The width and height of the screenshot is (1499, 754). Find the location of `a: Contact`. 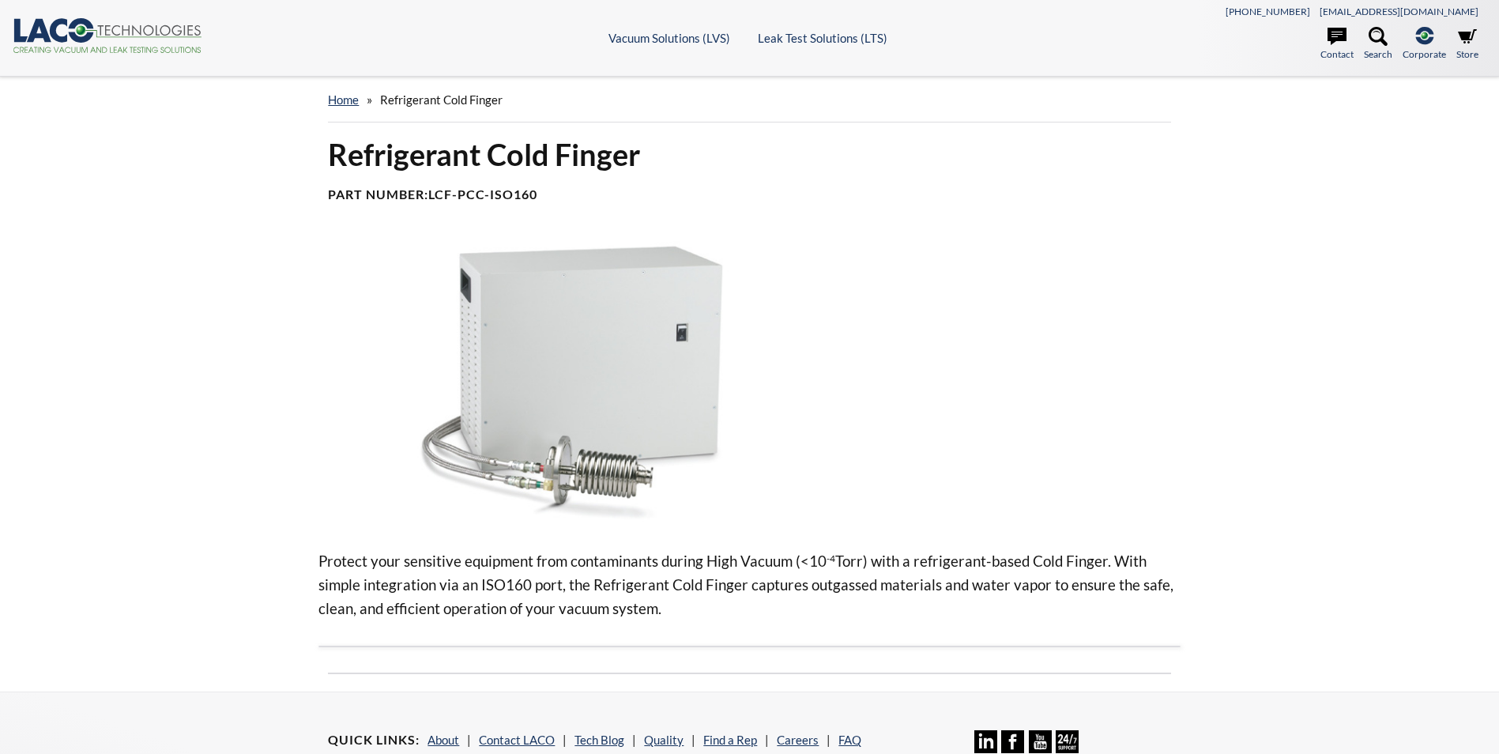

a: Contact is located at coordinates (1337, 44).